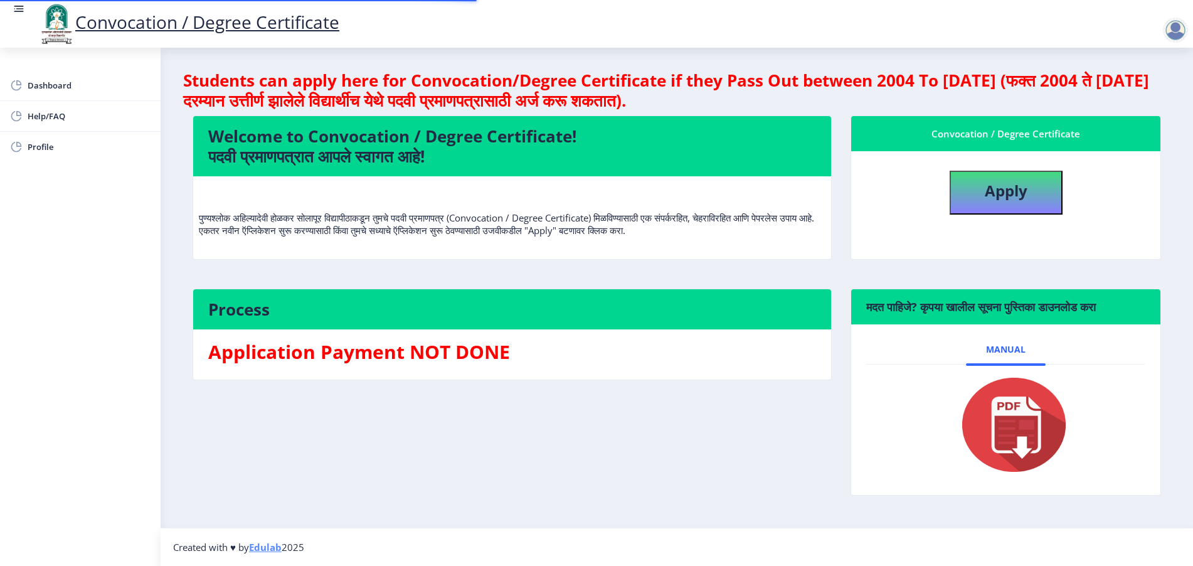  I want to click on span: Manual, so click(1005, 349).